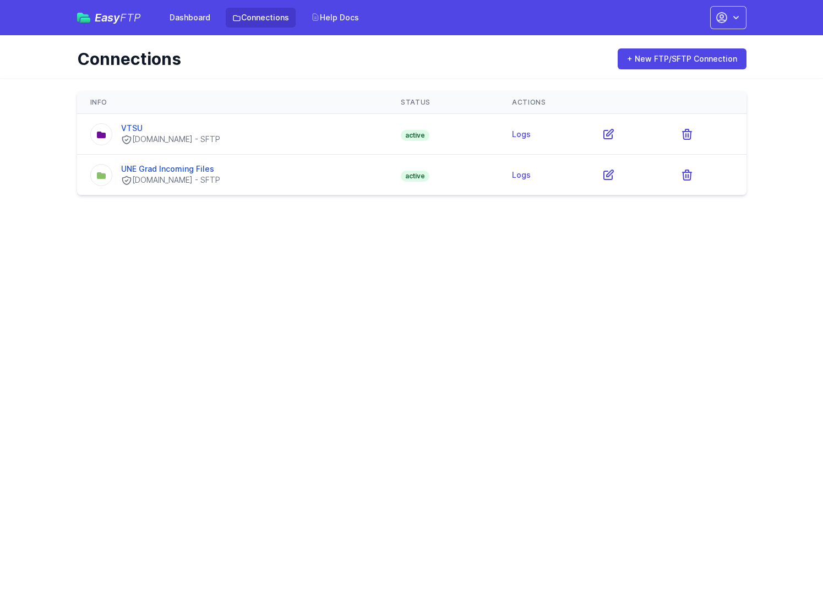 The width and height of the screenshot is (823, 600). I want to click on a: EasyFTP, so click(109, 18).